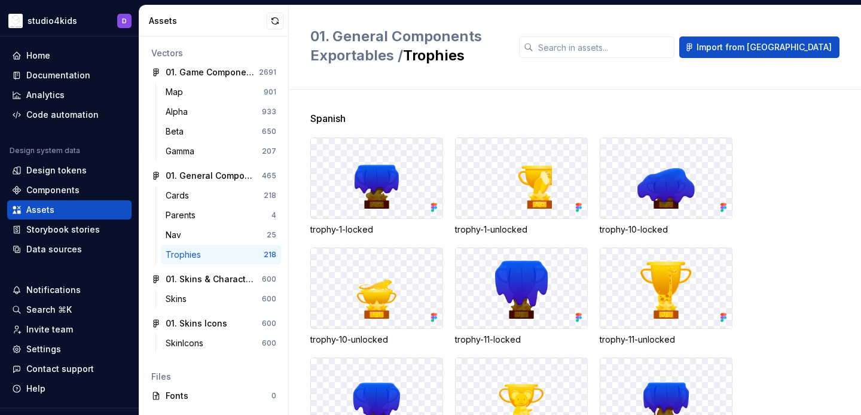 Image resolution: width=861 pixels, height=415 pixels. What do you see at coordinates (50, 329) in the screenshot?
I see `div: Invite team` at bounding box center [50, 329].